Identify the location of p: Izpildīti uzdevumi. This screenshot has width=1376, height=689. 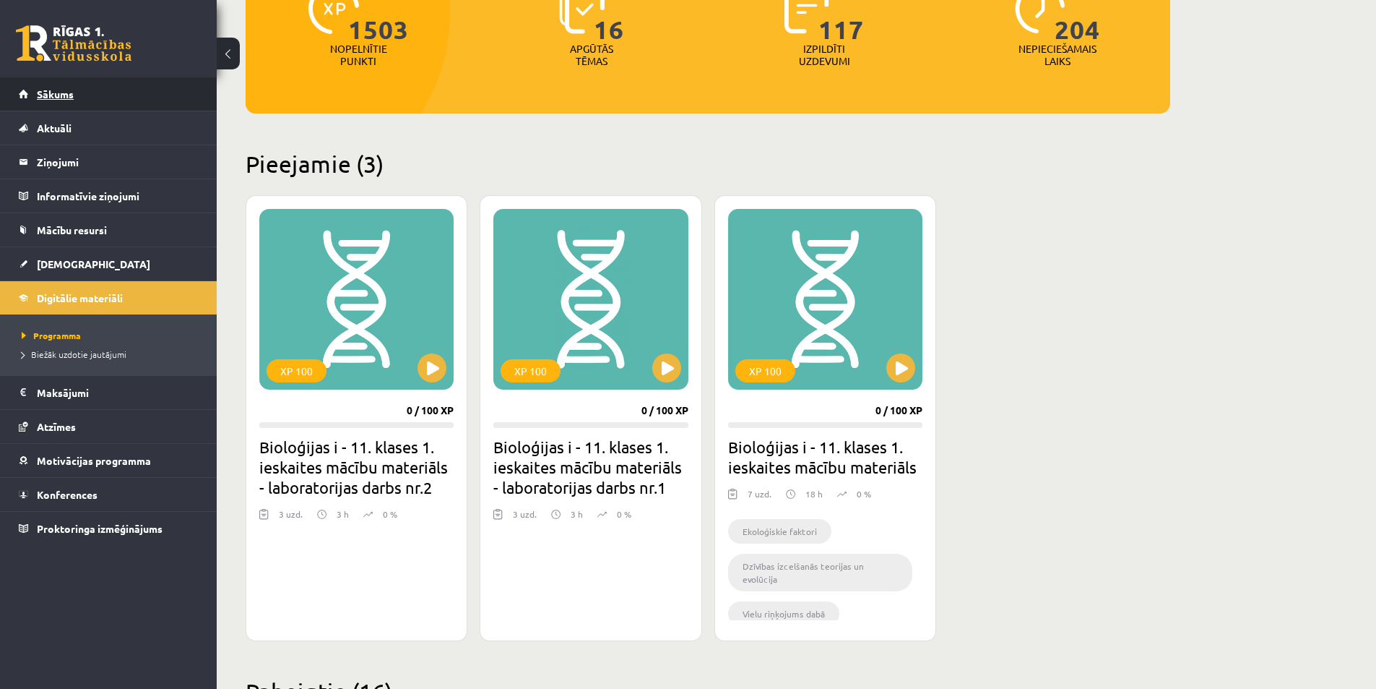
(824, 55).